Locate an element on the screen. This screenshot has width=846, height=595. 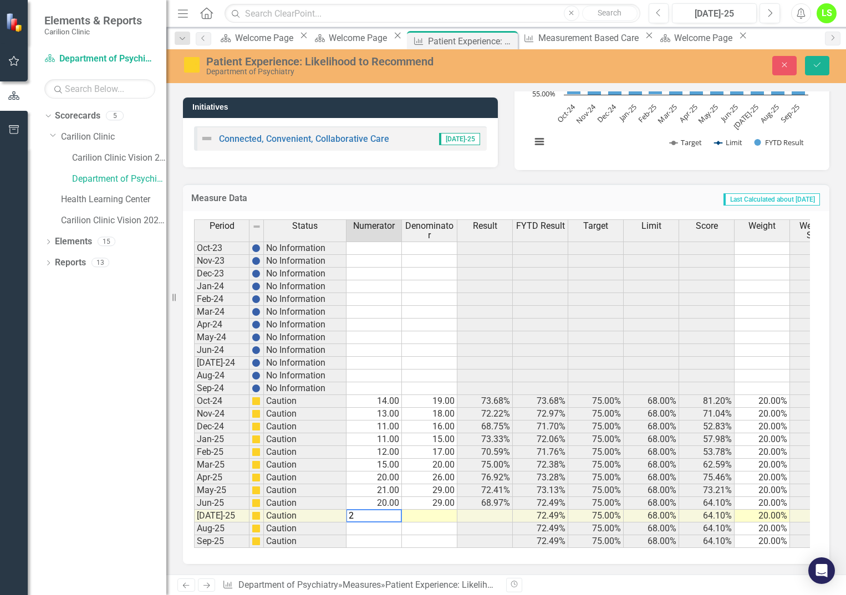
a: Department of Psychiatry is located at coordinates (288, 585).